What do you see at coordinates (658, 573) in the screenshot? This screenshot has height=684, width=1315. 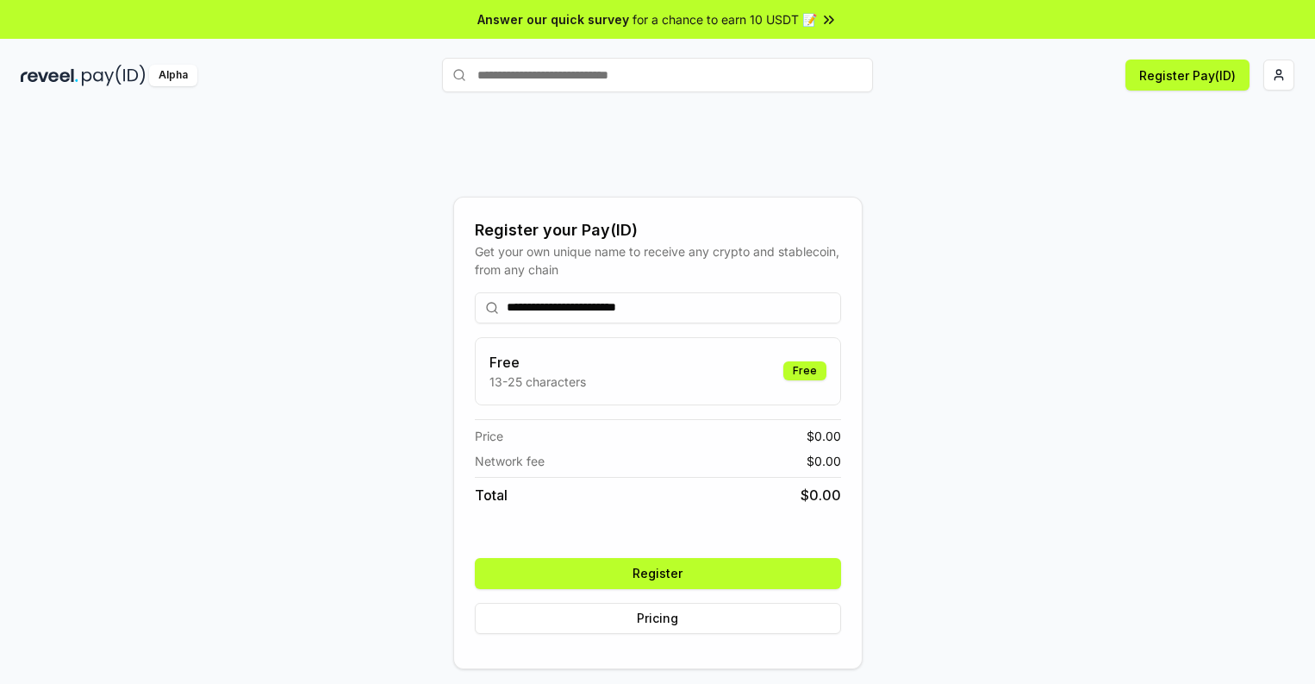 I see `button: Register` at bounding box center [658, 573].